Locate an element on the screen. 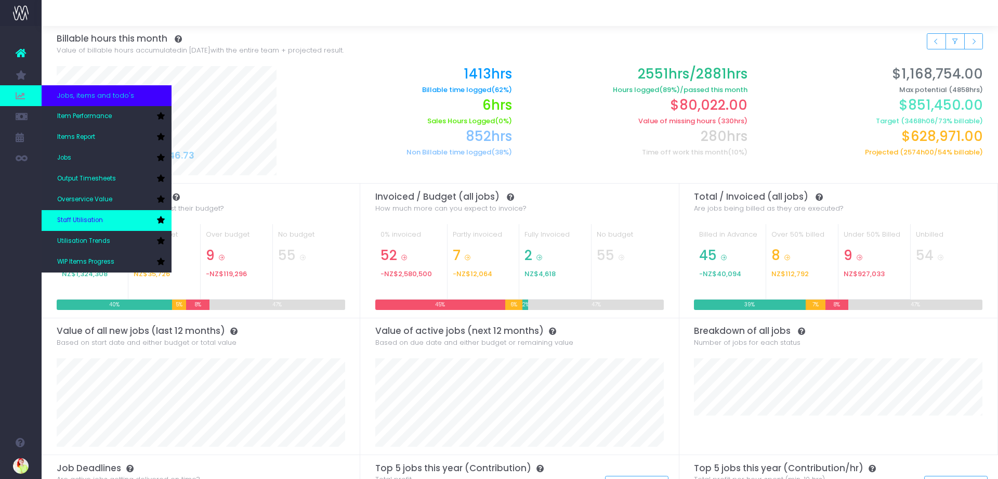 The width and height of the screenshot is (998, 479). h3: Billable hours this month is located at coordinates (520, 38).